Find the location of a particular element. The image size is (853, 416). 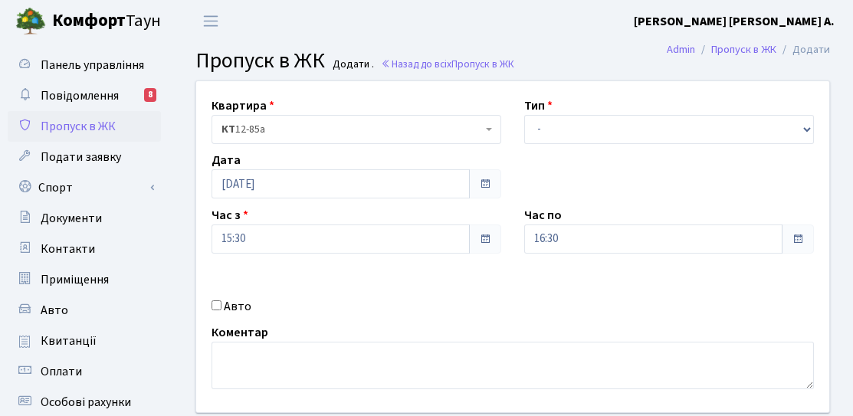

nav: breadcrumb is located at coordinates (748, 50).